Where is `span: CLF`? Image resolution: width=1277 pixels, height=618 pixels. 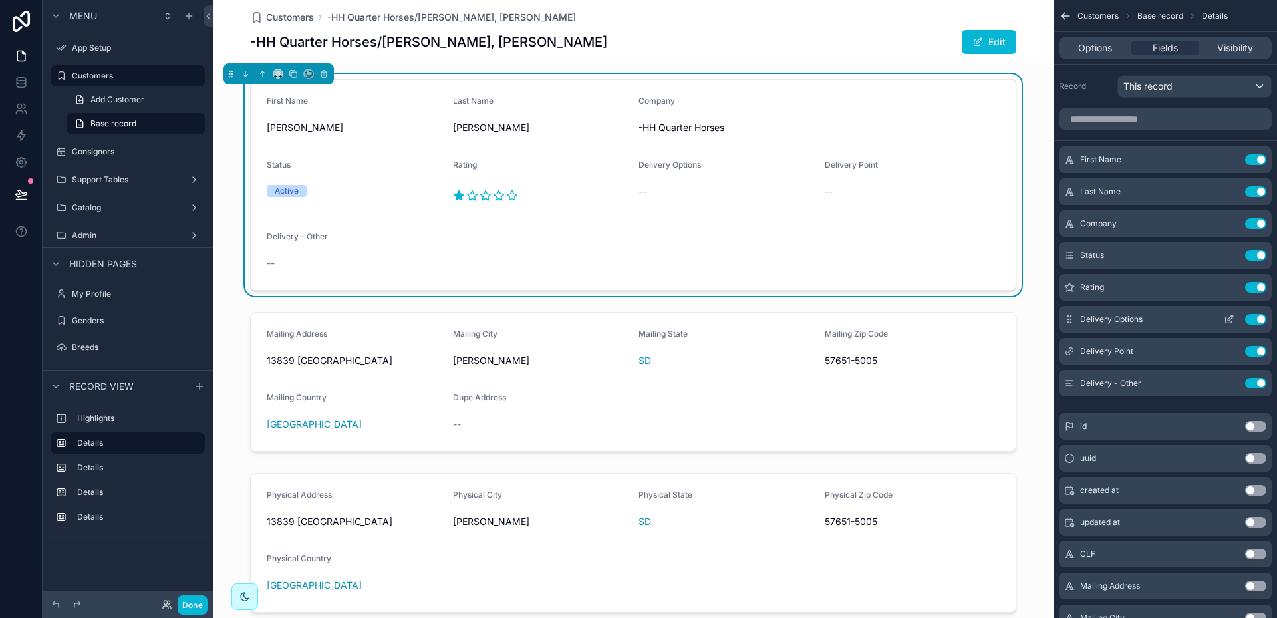 span: CLF is located at coordinates (1087, 554).